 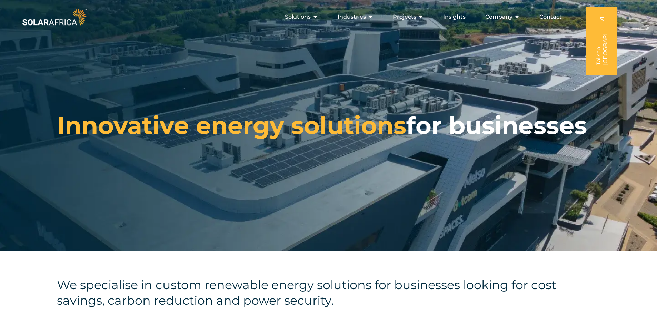 What do you see at coordinates (328, 293) in the screenshot?
I see `h4: We specialise in custom renewable energy solutions for businesses looking for cost savings, carbo...` at bounding box center [328, 293].